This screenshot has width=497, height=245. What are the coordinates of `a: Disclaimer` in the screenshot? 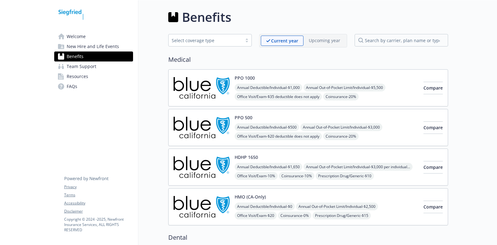 It's located at (98, 211).